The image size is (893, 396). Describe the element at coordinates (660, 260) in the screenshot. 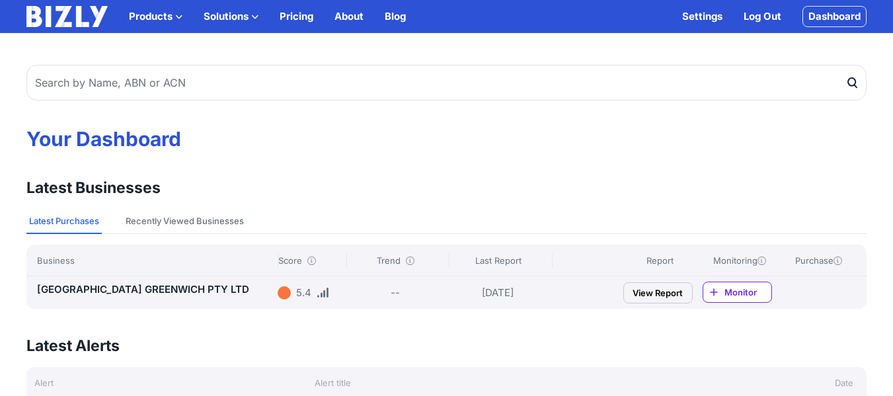

I see `div: Report` at that location.